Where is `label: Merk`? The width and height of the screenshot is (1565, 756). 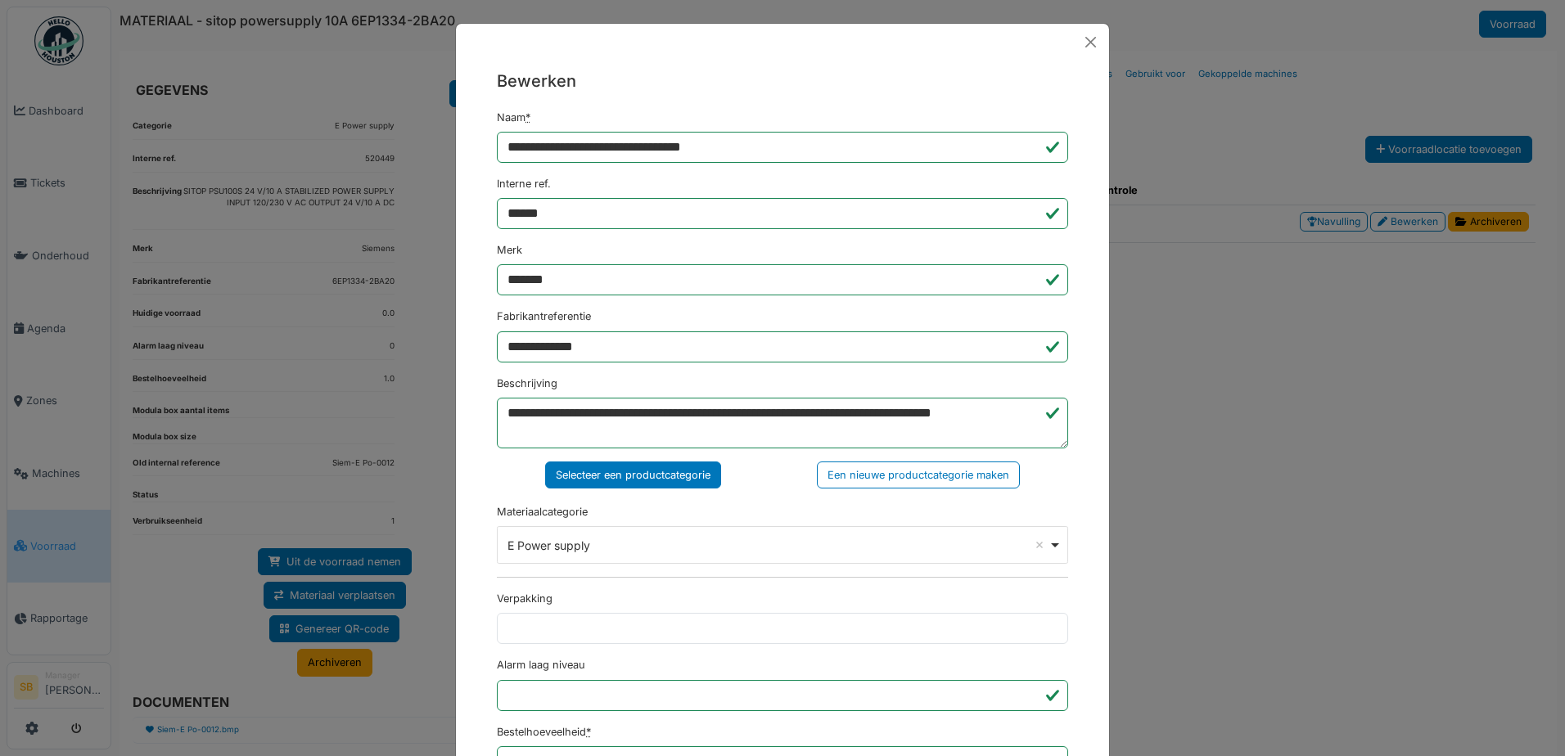
label: Merk is located at coordinates (509, 250).